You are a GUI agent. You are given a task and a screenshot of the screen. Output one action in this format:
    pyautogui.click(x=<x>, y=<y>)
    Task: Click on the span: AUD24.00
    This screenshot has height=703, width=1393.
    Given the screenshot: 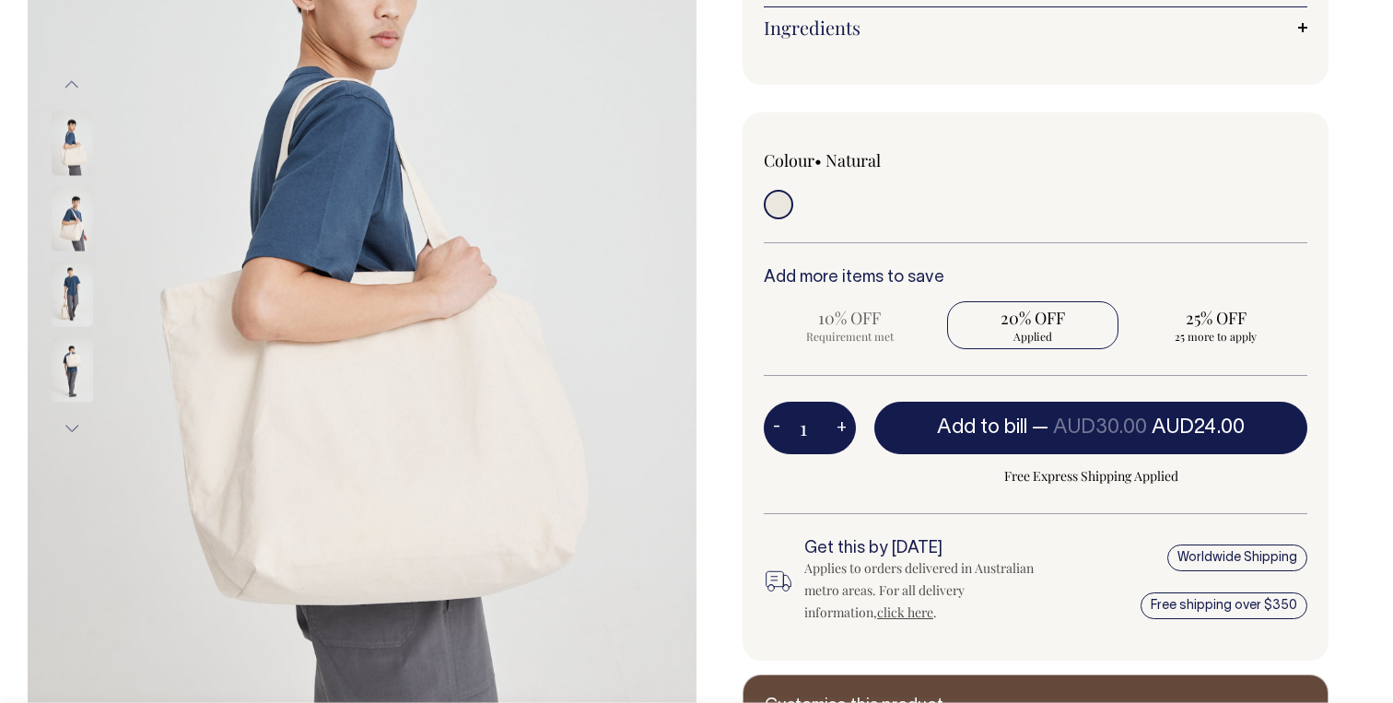 What is the action you would take?
    pyautogui.click(x=1197, y=427)
    